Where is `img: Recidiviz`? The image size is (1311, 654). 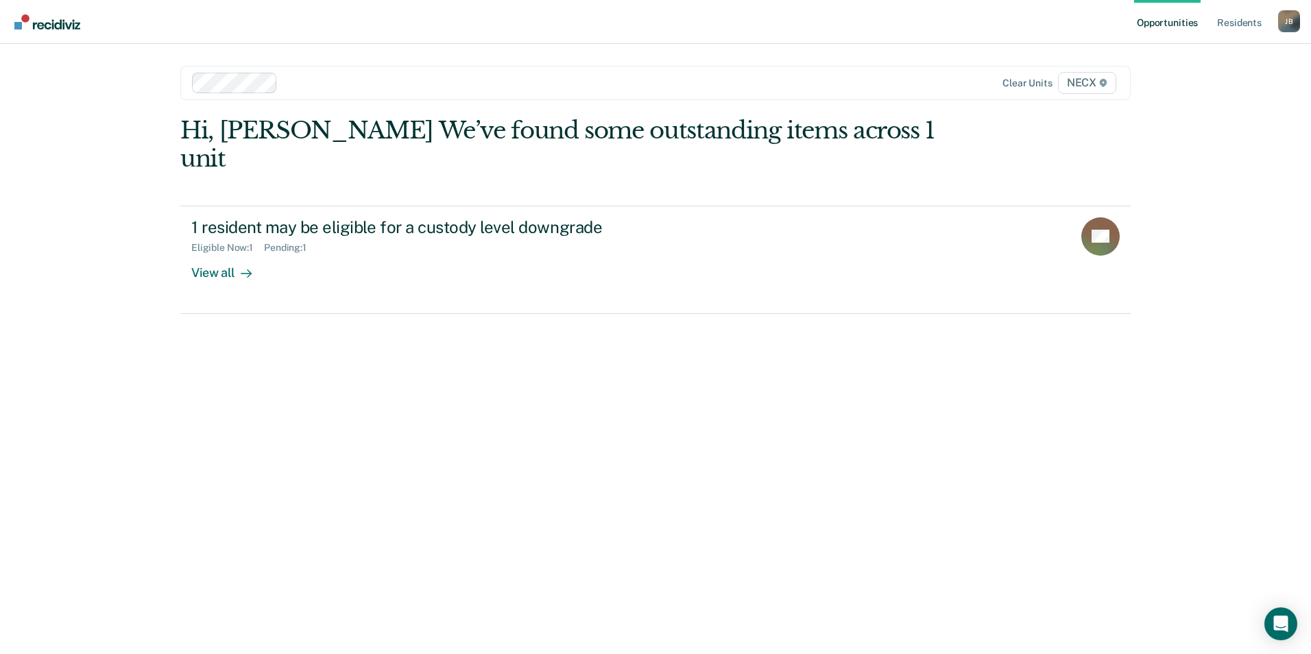
img: Recidiviz is located at coordinates (47, 22).